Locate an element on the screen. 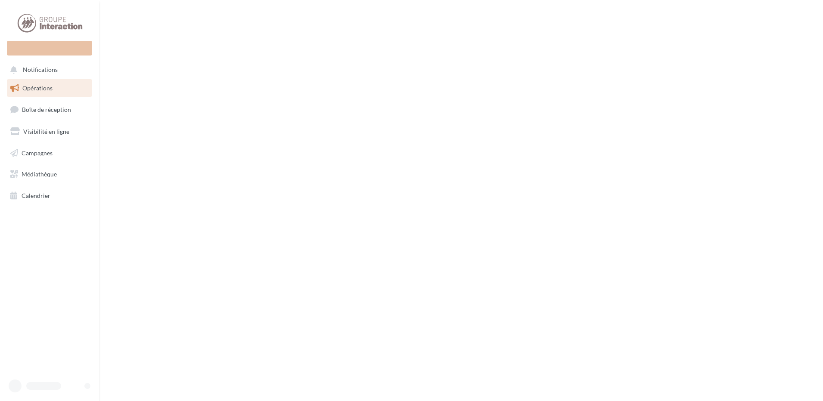 The image size is (823, 401). span: Opérations is located at coordinates (37, 88).